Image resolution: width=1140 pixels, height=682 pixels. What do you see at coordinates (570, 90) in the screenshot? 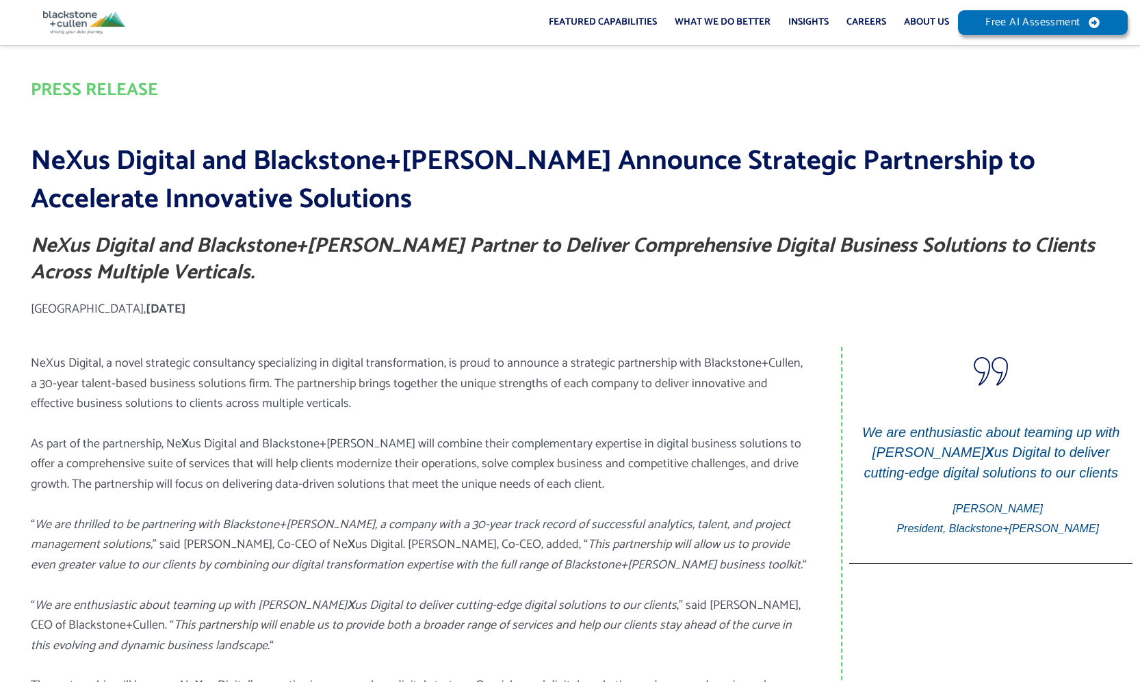
I see `p: PRESS RELEASE` at bounding box center [570, 90].